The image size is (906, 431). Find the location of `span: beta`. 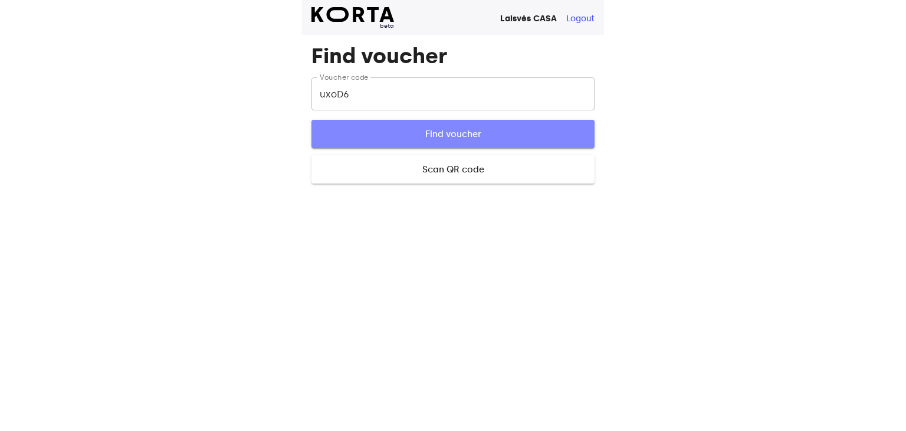

span: beta is located at coordinates (353, 26).